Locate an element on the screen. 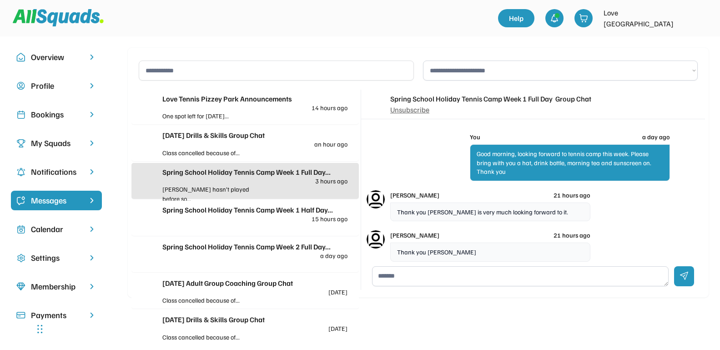 This screenshot has height=350, width=720. a: Help is located at coordinates (517, 18).